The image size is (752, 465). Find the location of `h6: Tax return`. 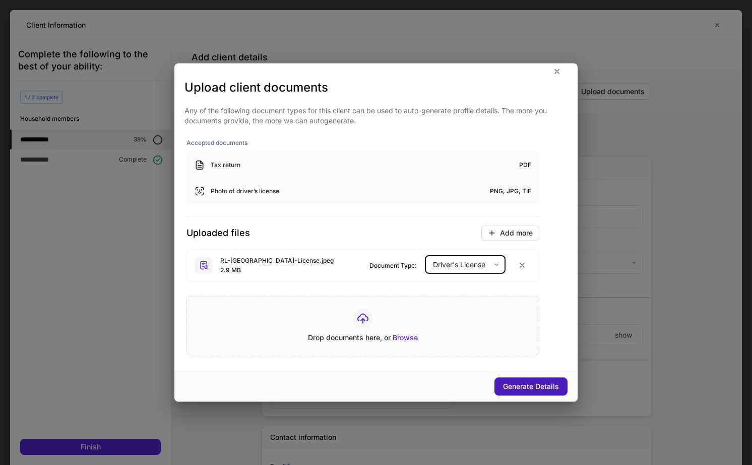

h6: Tax return is located at coordinates (225, 165).